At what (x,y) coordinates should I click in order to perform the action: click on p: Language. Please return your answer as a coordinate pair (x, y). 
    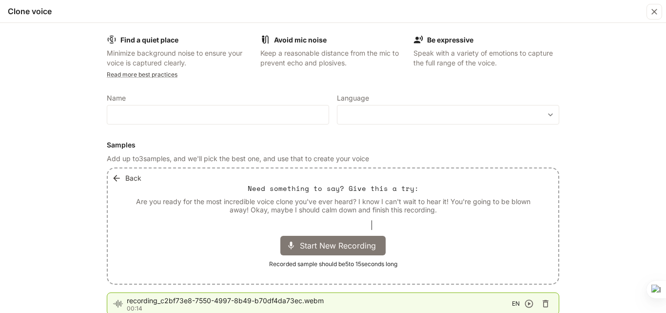
    Looking at the image, I should click on (353, 98).